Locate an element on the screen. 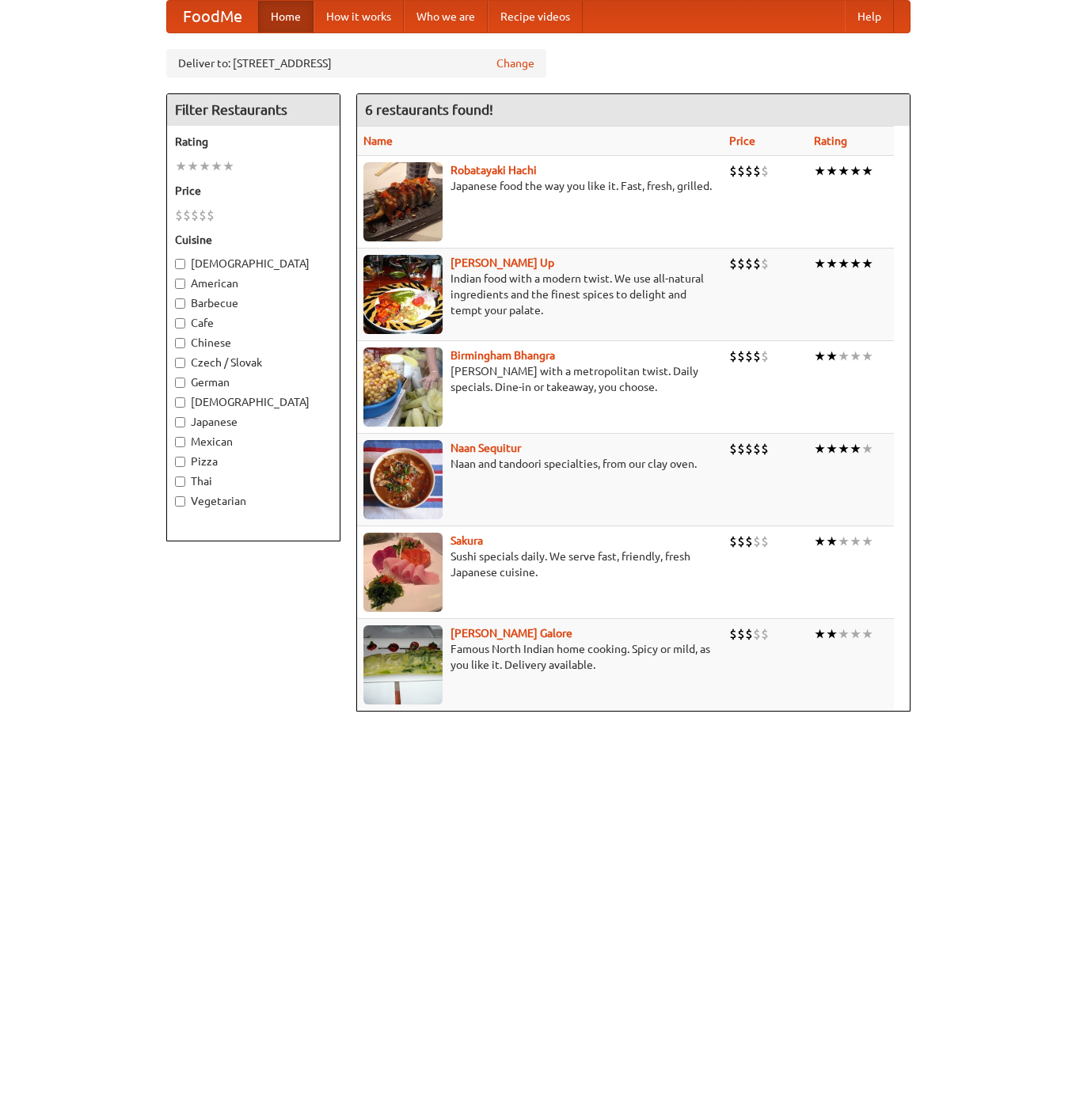  img: bhangra.jpg is located at coordinates (403, 387).